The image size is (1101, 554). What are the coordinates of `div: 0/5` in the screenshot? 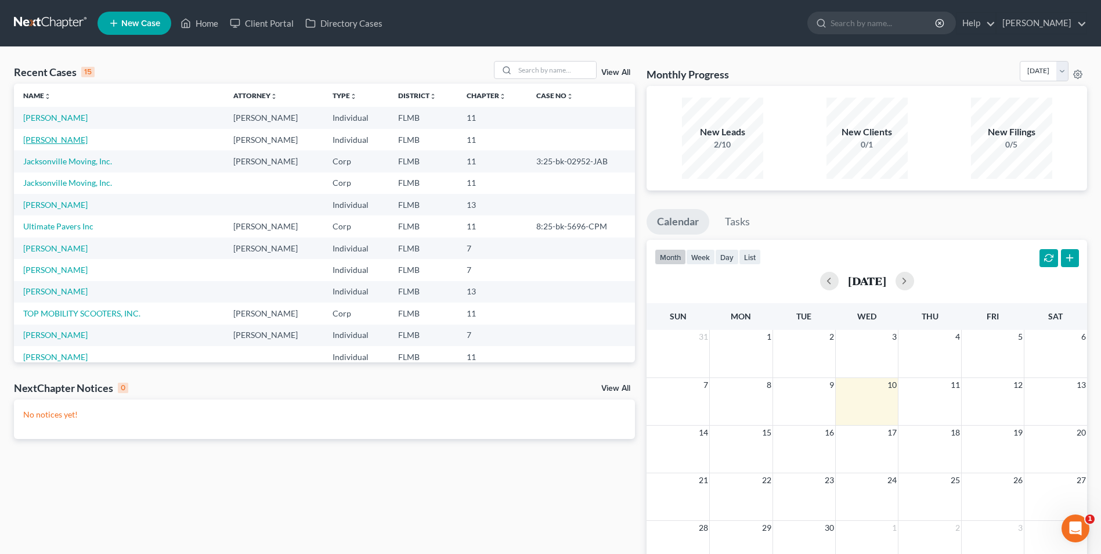 It's located at (1012, 145).